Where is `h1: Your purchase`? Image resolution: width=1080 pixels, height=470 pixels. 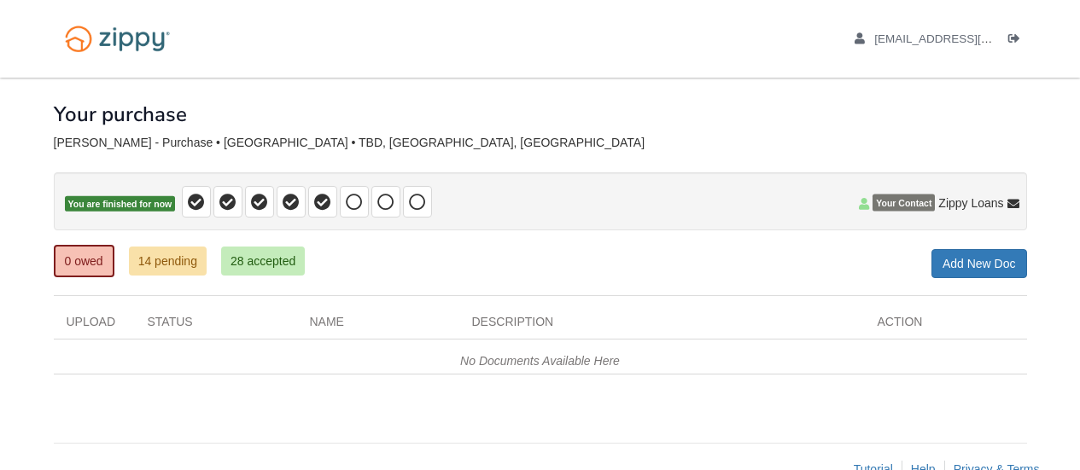
h1: Your purchase is located at coordinates (120, 114).